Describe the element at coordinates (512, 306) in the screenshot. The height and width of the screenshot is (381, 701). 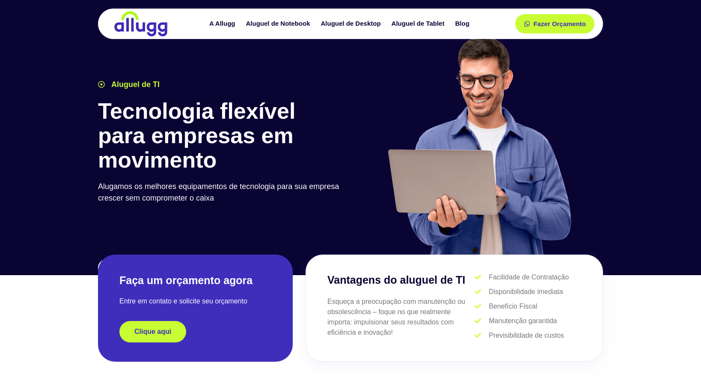
I see `span: Benefício Fiscal` at that location.